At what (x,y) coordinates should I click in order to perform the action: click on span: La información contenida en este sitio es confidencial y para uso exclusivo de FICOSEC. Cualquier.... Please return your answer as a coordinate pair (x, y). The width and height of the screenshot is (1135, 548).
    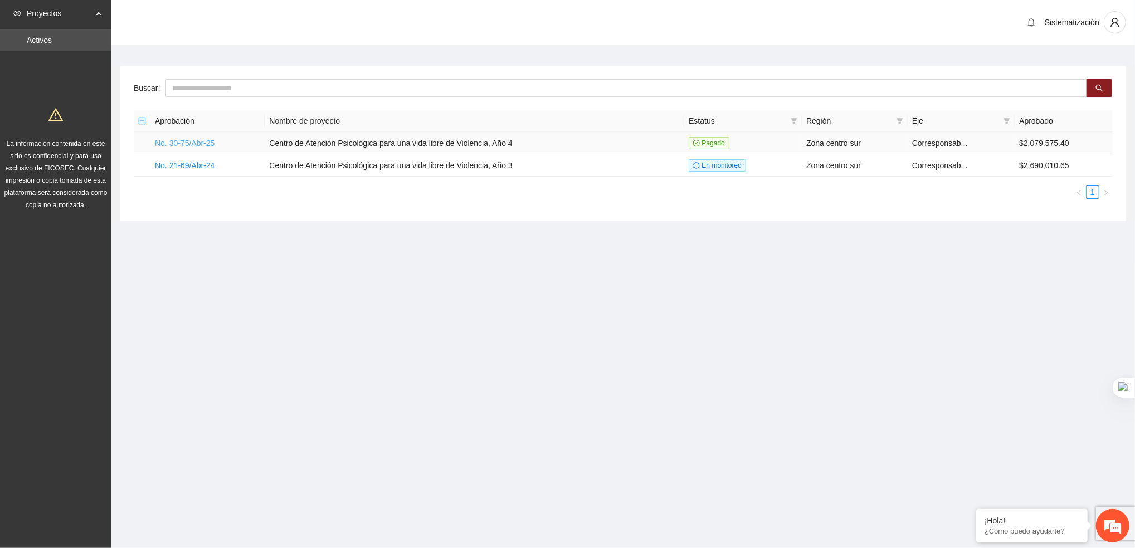
    Looking at the image, I should click on (56, 174).